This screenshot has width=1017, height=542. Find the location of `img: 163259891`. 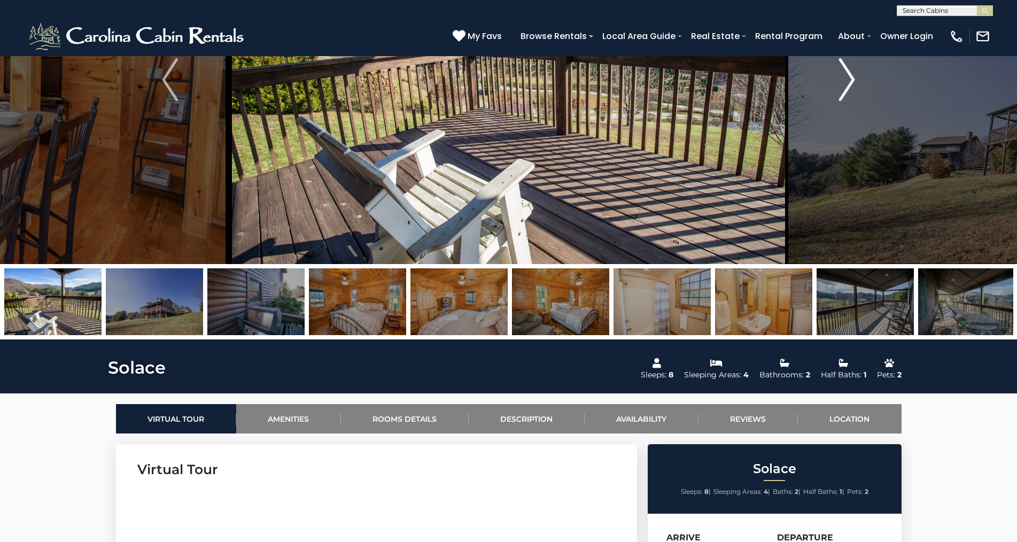

img: 163259891 is located at coordinates (256, 301).